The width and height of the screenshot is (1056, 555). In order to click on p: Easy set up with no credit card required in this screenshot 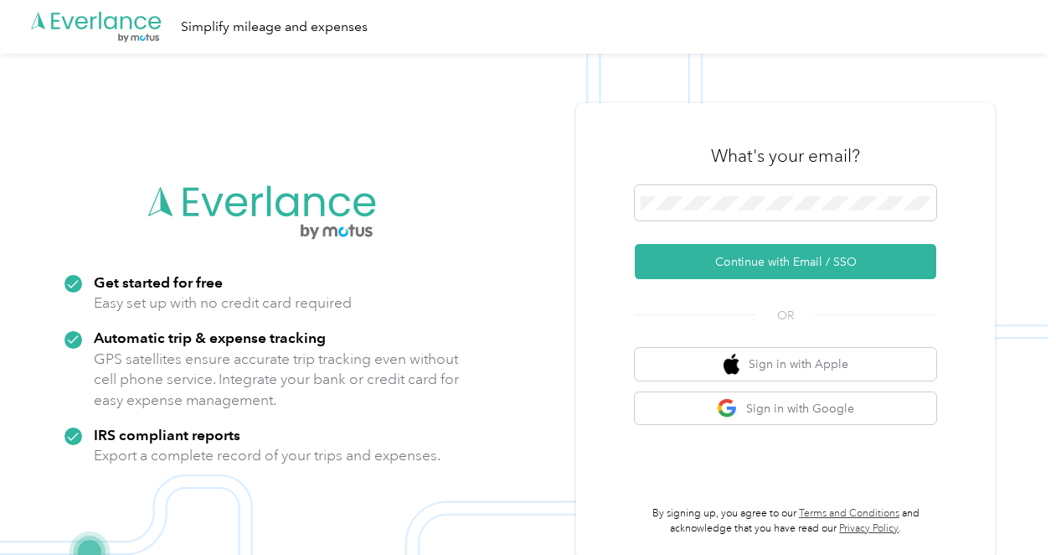, I will do `click(223, 302)`.